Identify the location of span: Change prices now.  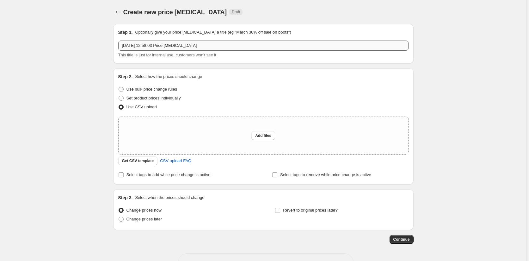
(144, 210).